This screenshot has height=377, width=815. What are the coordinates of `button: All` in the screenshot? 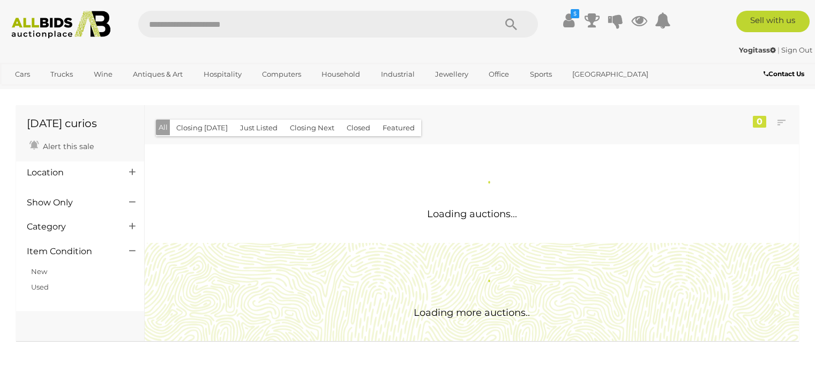 It's located at (163, 127).